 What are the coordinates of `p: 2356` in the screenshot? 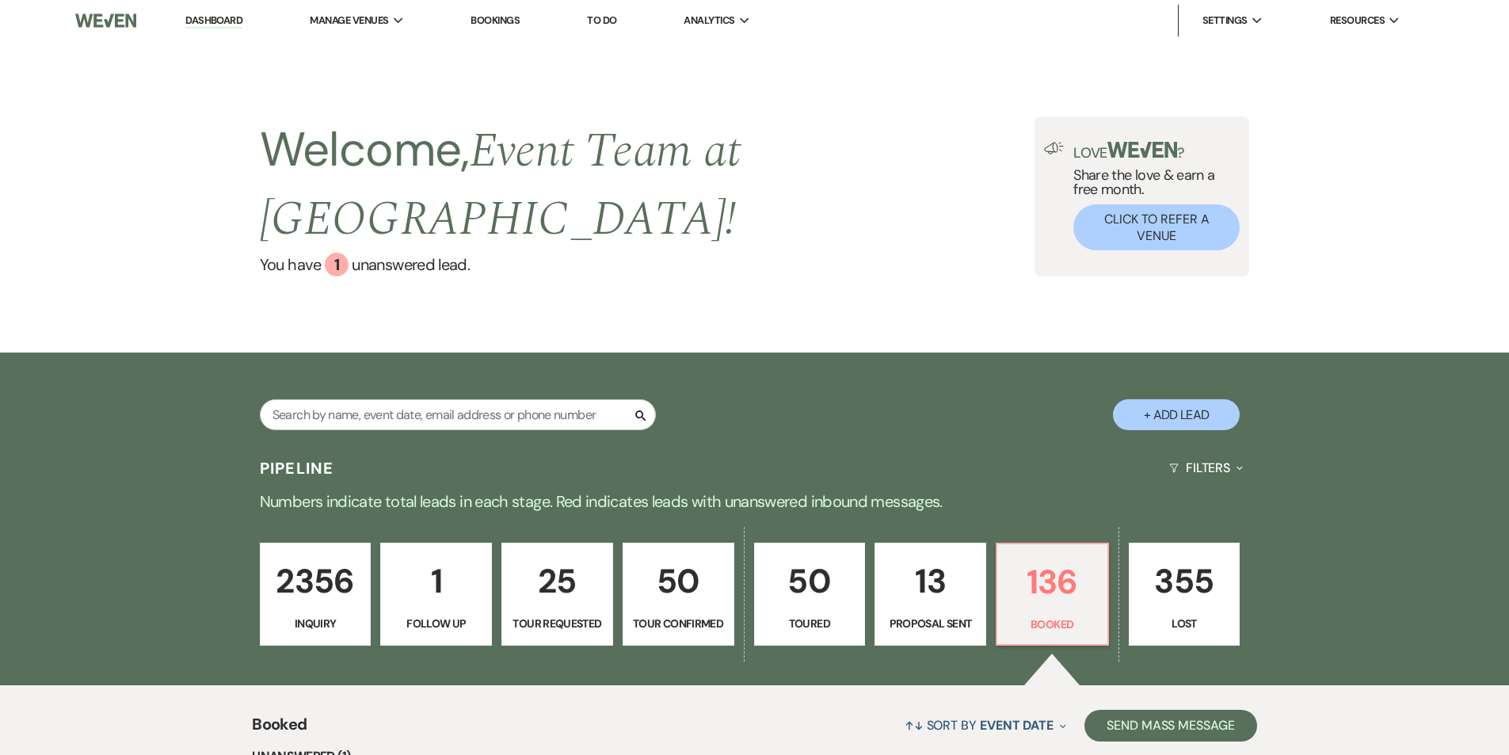 It's located at (315, 581).